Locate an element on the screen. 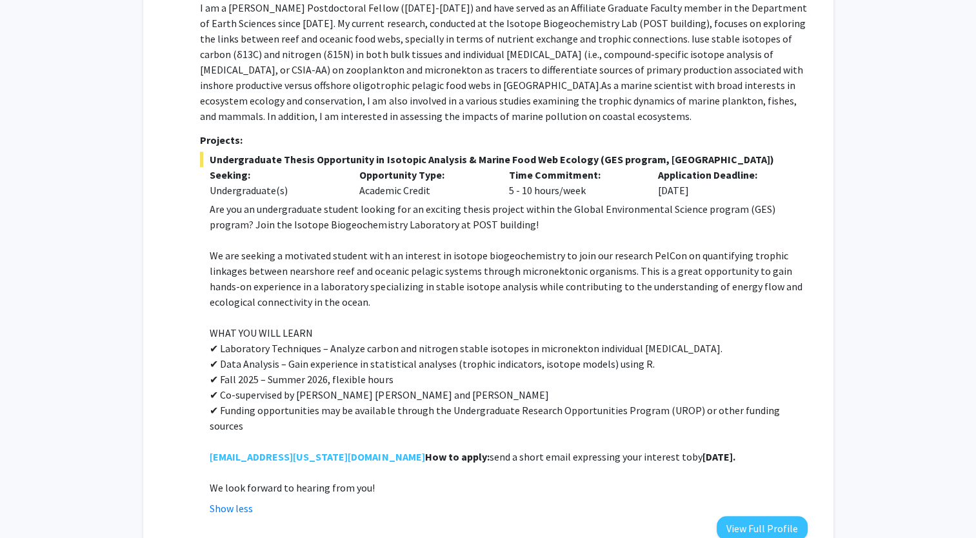 Image resolution: width=976 pixels, height=538 pixels. span: use stable isotopes of carbon (δ13C) and nitrogen (δ15N) in both bulk tissues and individual [MED... is located at coordinates (501, 62).